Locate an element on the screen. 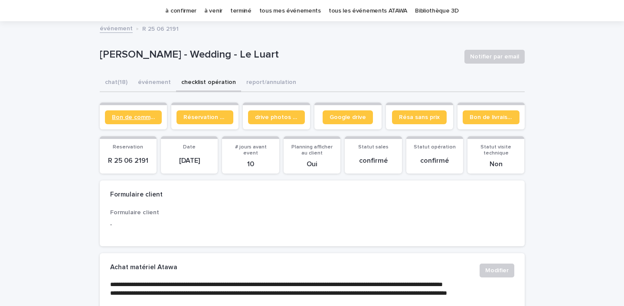  span: Modifier is located at coordinates (497, 271).